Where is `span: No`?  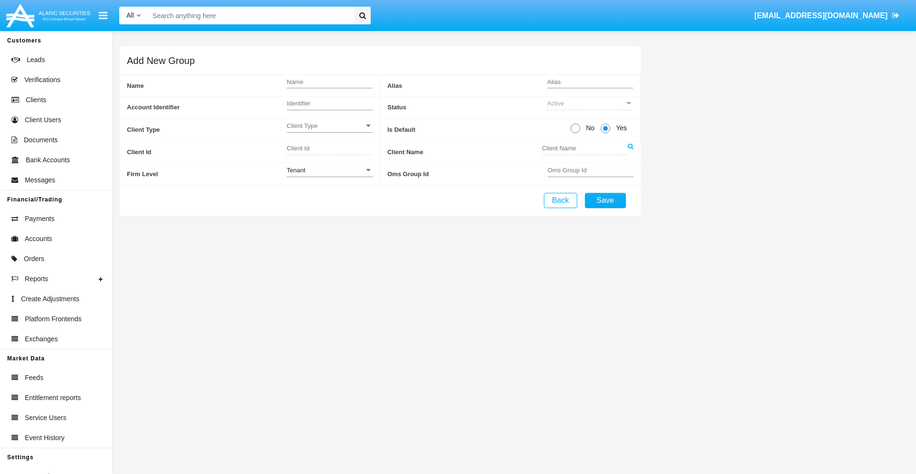
span: No is located at coordinates (588, 128).